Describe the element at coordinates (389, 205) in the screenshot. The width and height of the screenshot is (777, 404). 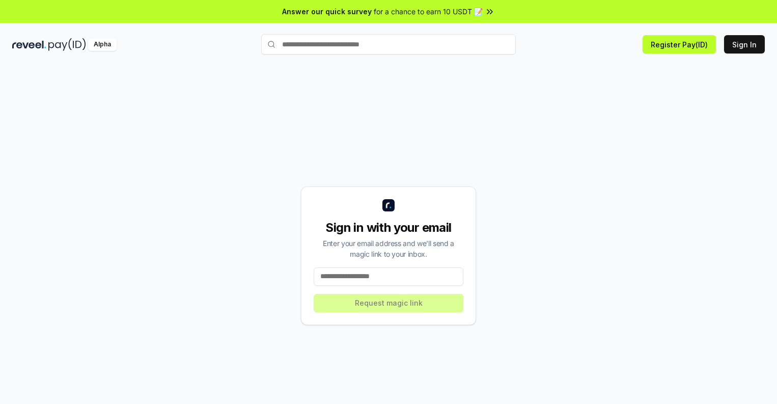
I see `img: logo_small` at that location.